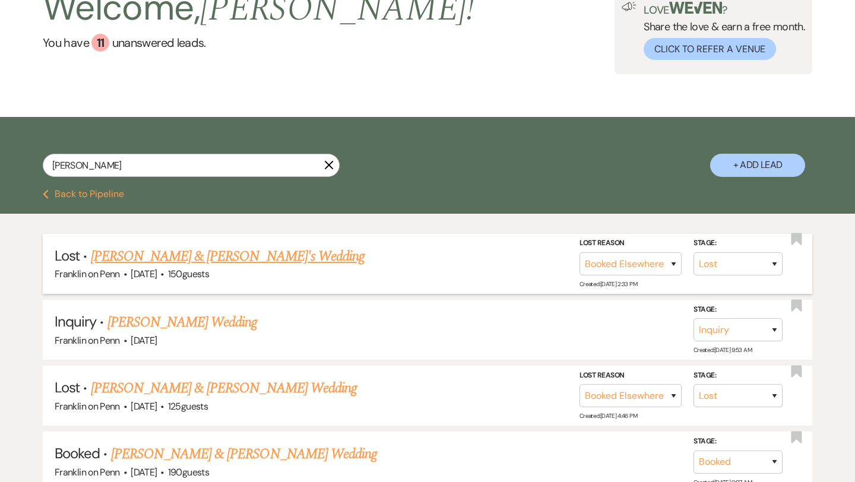 Image resolution: width=855 pixels, height=482 pixels. What do you see at coordinates (188, 472) in the screenshot?
I see `span: 190 guests` at bounding box center [188, 472].